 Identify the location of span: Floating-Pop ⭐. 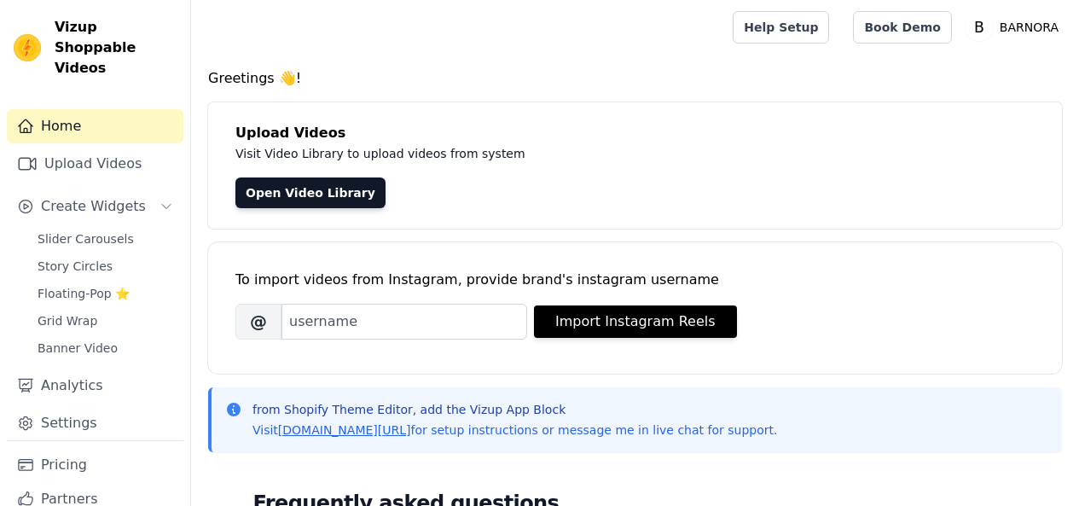
(84, 293).